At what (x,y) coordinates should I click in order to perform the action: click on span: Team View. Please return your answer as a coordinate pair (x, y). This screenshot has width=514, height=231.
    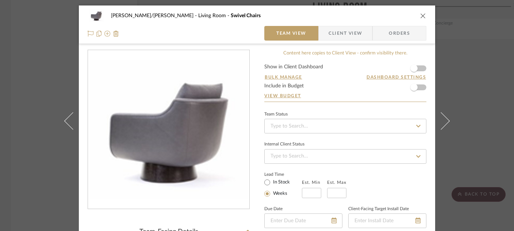
    Looking at the image, I should click on (292, 33).